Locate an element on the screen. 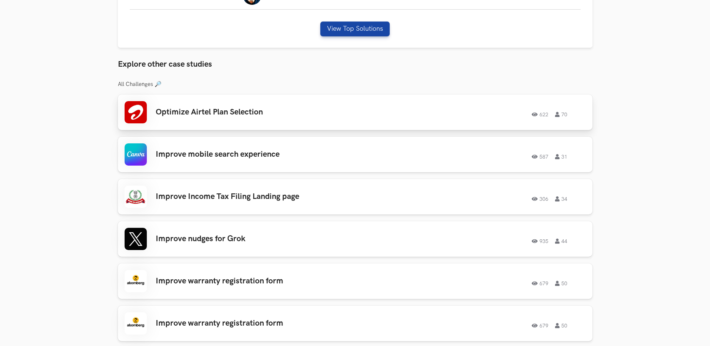 This screenshot has width=710, height=346. span: 306 is located at coordinates (540, 199).